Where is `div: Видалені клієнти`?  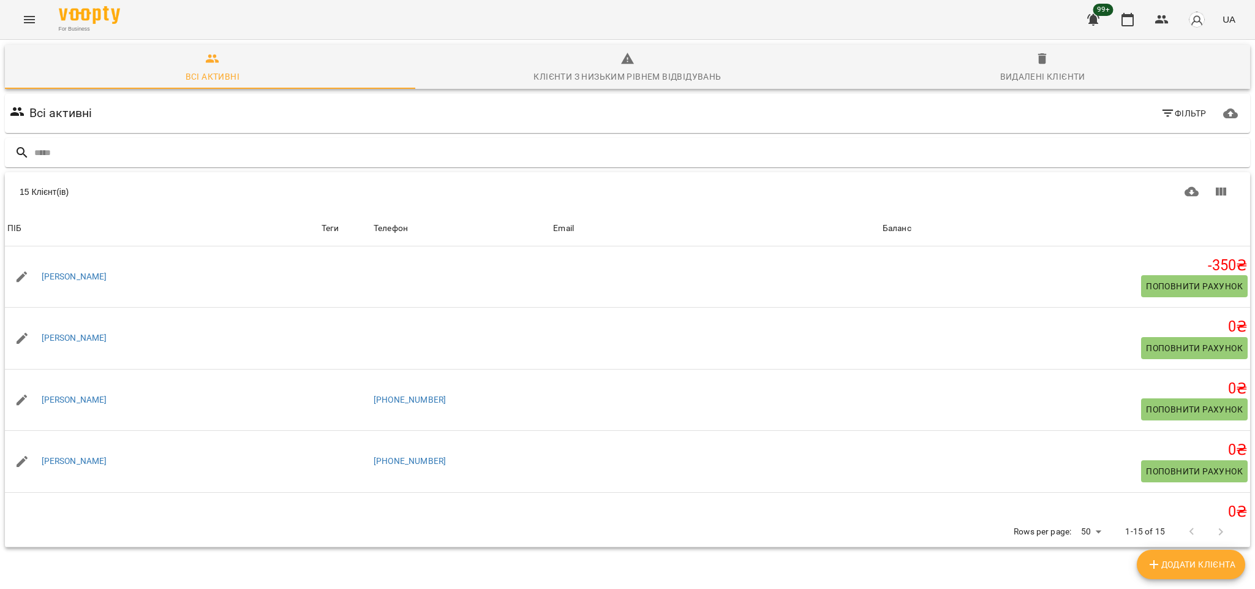 div: Видалені клієнти is located at coordinates (1042, 77).